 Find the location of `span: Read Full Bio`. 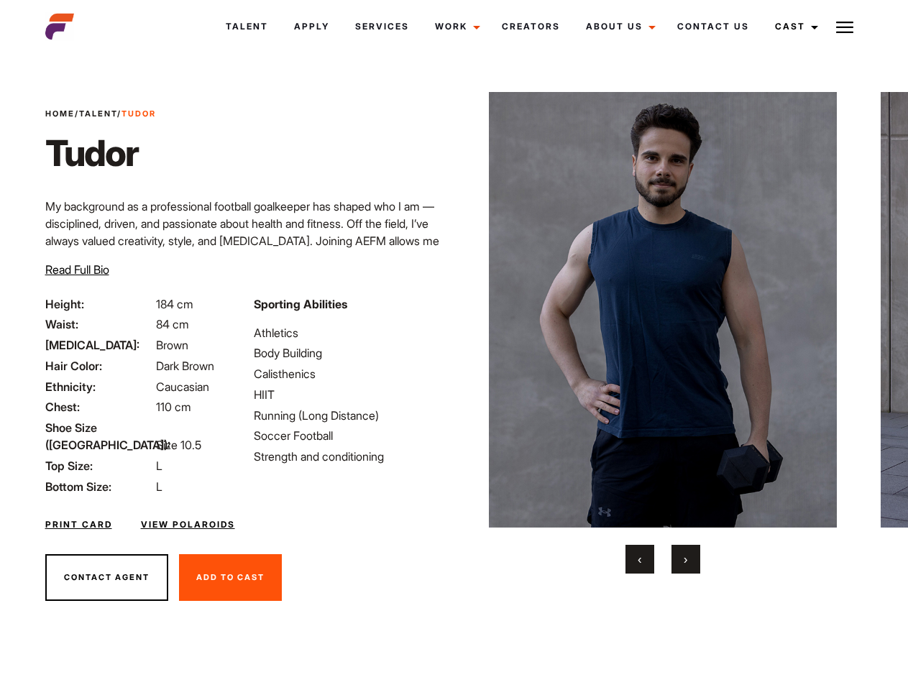

span: Read Full Bio is located at coordinates (77, 269).